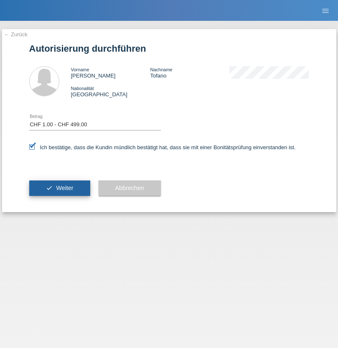  I want to click on i: check, so click(49, 188).